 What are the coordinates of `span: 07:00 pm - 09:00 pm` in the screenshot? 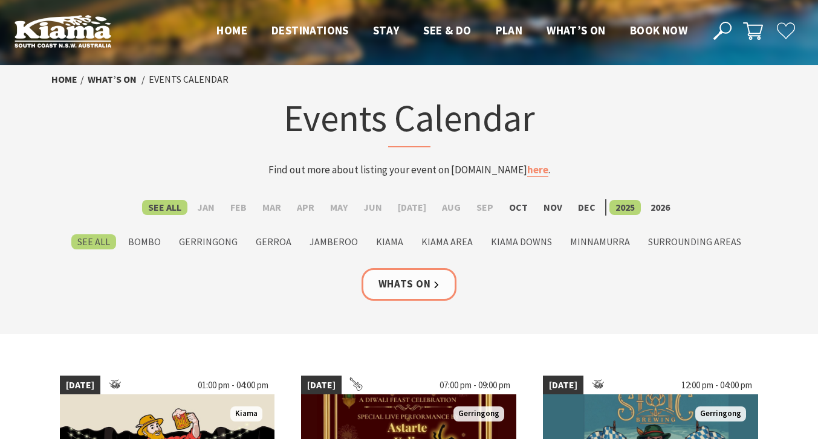 It's located at (474, 386).